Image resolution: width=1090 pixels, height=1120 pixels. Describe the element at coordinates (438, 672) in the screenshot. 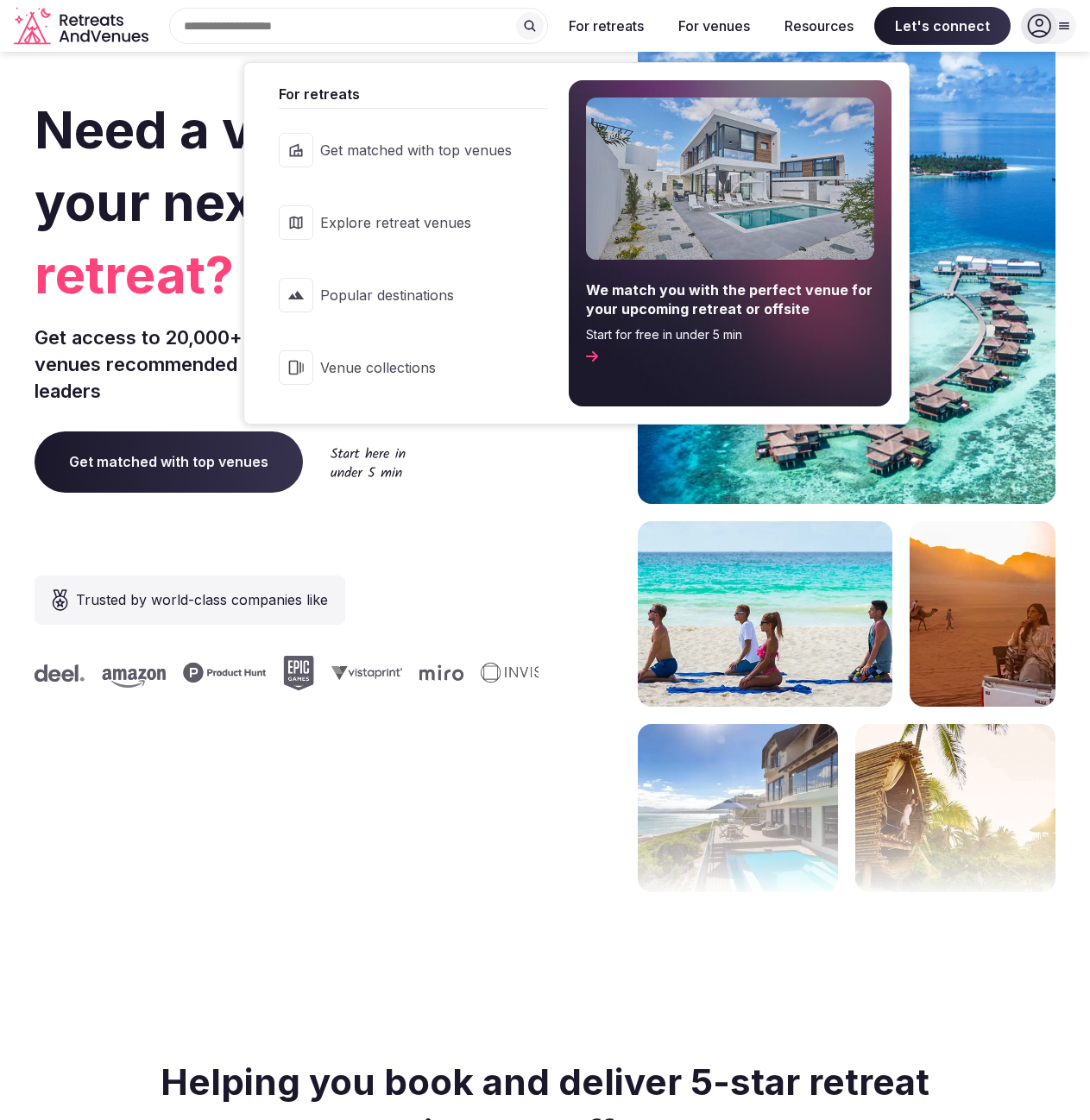

I see `svg: Miro company logo` at that location.